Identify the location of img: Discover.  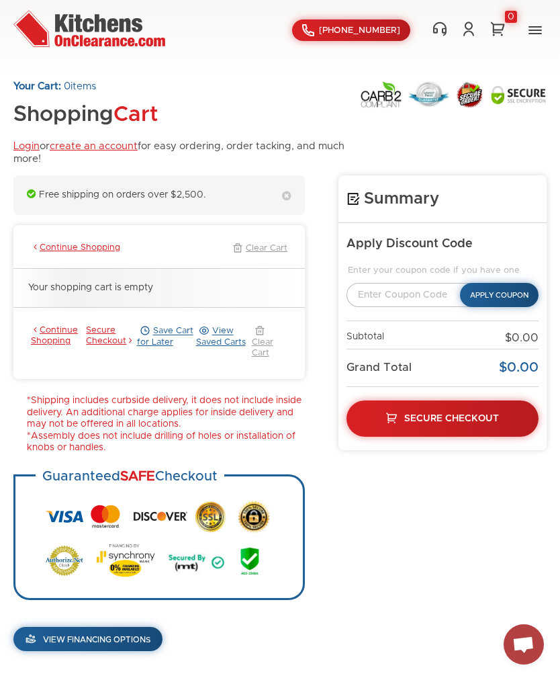
(161, 516).